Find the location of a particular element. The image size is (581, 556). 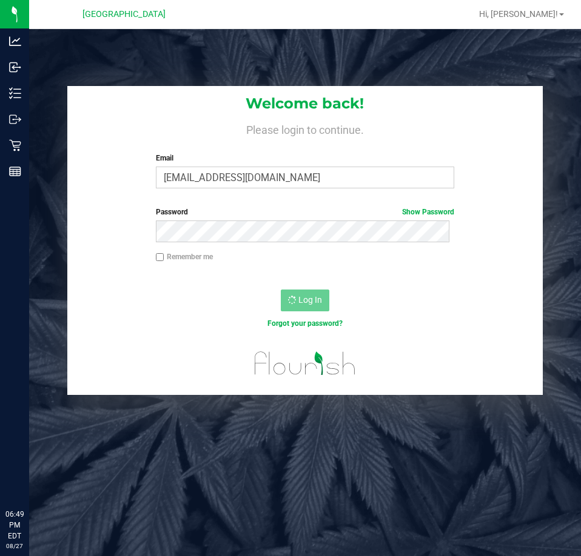

h1: Welcome back! is located at coordinates (304, 104).